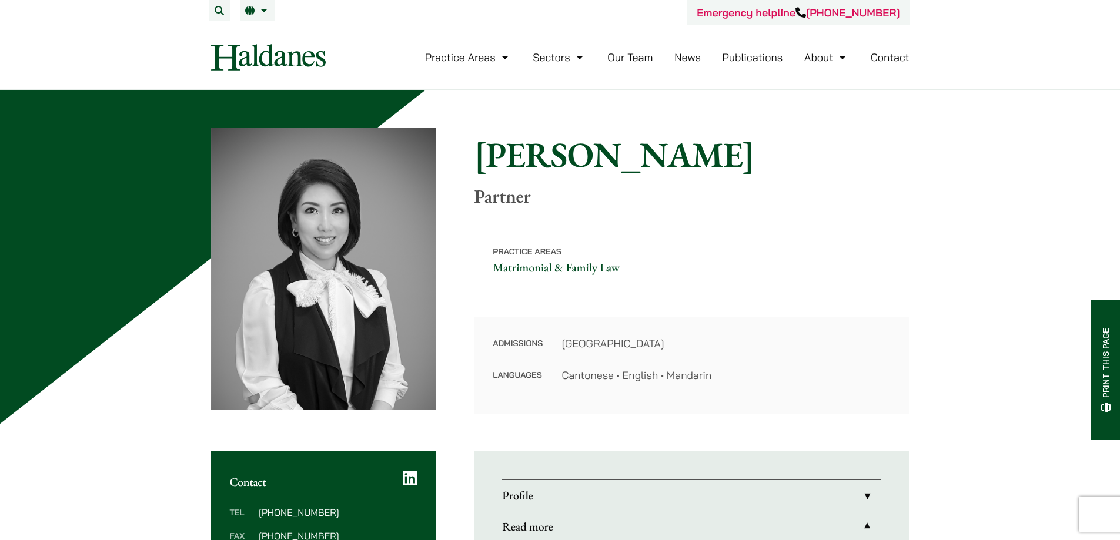 Image resolution: width=1120 pixels, height=540 pixels. What do you see at coordinates (410, 479) in the screenshot?
I see `a: LinkedIn` at bounding box center [410, 479].